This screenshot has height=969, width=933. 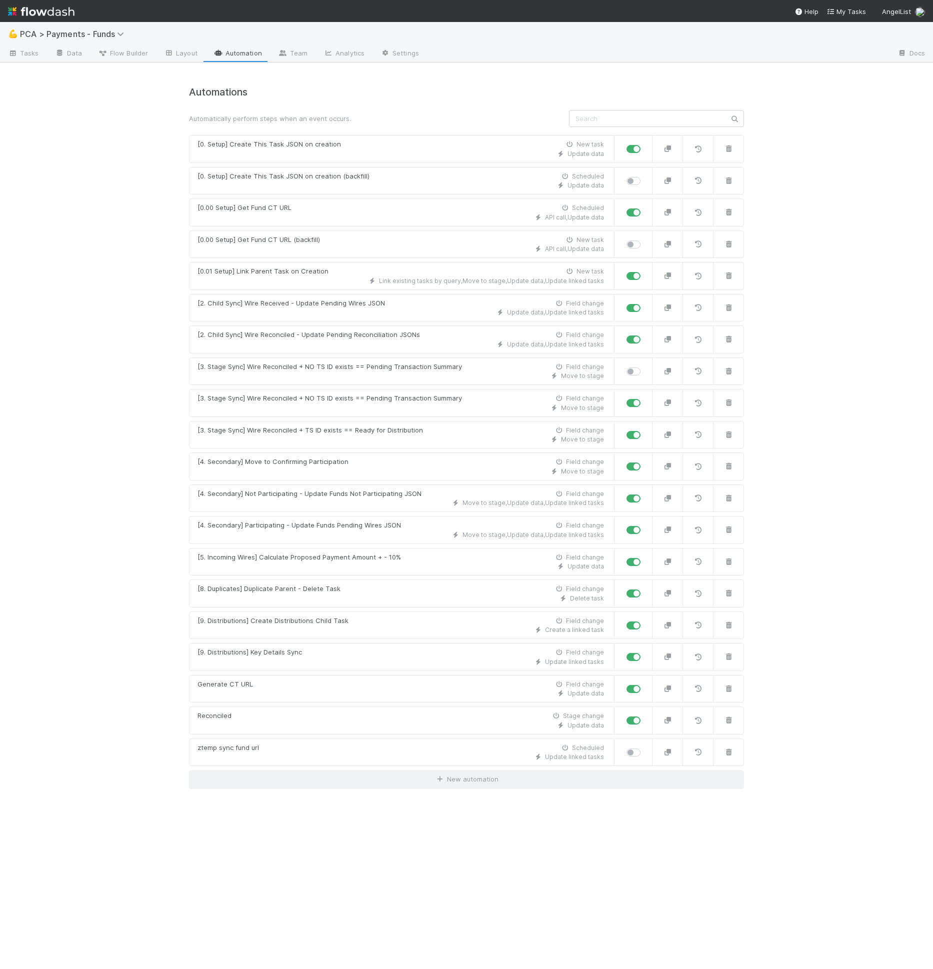 What do you see at coordinates (371, 118) in the screenshot?
I see `div: Automatically perform steps when an event occurs.` at bounding box center [371, 118].